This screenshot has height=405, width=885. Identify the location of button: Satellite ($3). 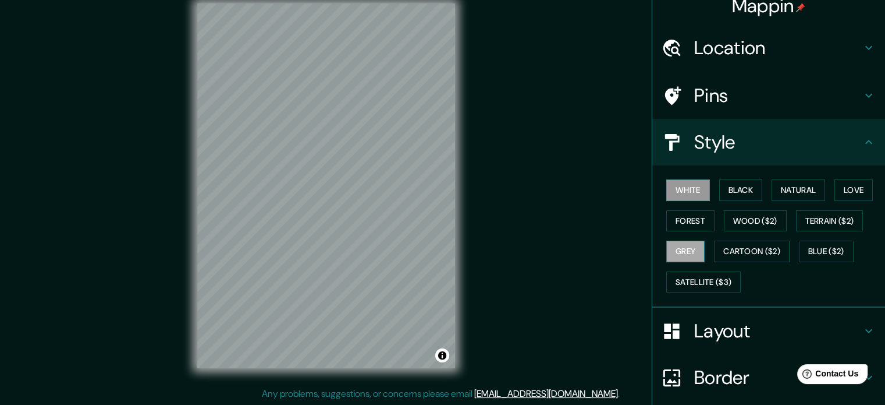
(704, 282).